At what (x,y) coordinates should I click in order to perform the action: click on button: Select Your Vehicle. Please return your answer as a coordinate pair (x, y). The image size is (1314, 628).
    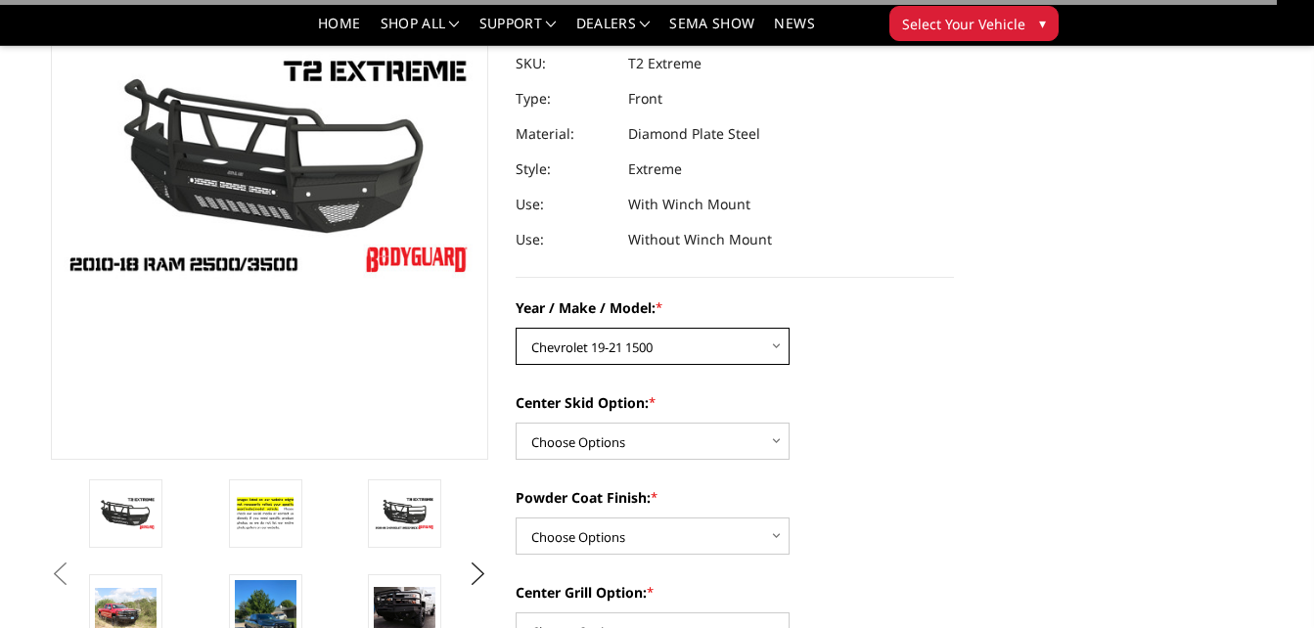
    Looking at the image, I should click on (973, 23).